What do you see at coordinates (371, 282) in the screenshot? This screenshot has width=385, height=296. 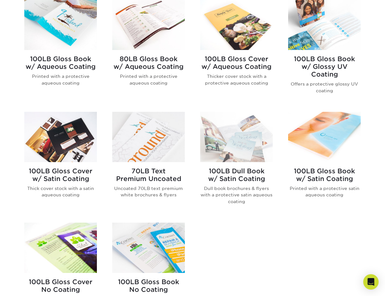 I see `div: Open Intercom Messenger` at bounding box center [371, 282].